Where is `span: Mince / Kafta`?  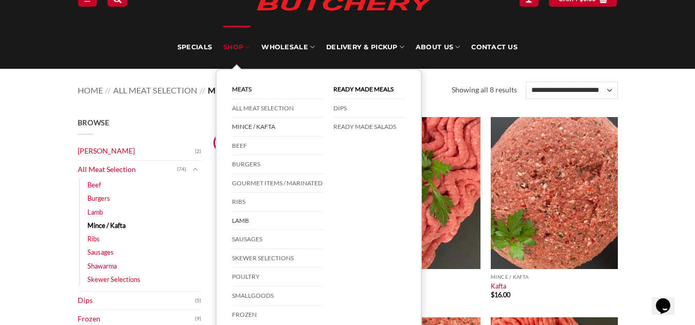
span: Mince / Kafta is located at coordinates (237, 90).